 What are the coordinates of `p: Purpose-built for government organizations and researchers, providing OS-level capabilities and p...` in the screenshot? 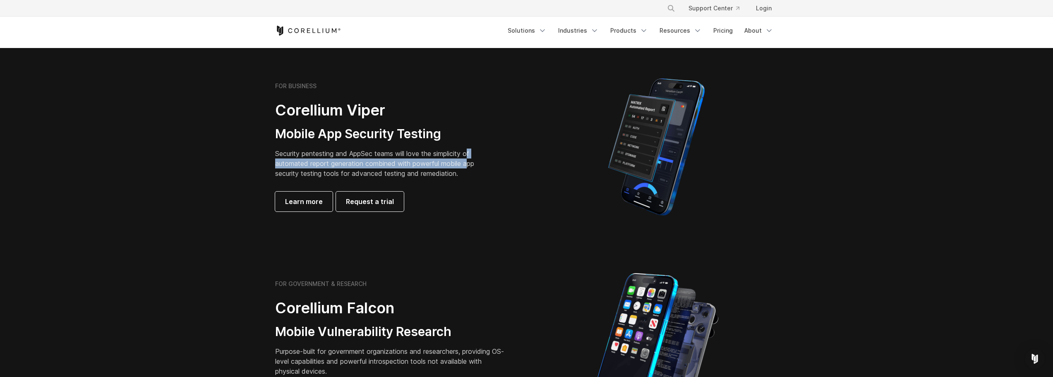 It's located at (391, 361).